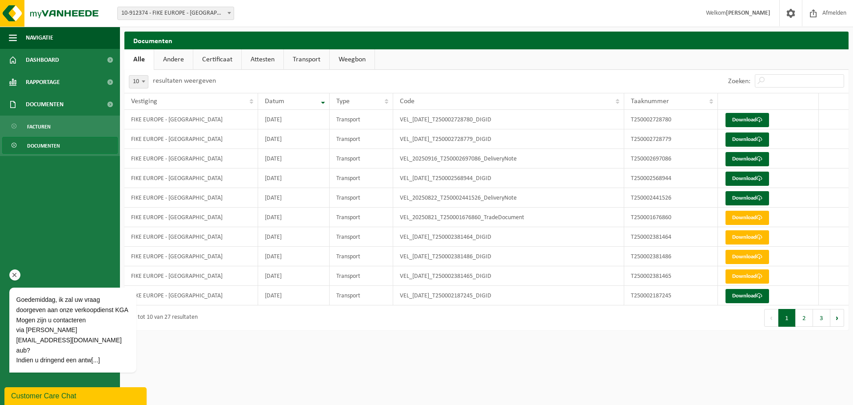 The height and width of the screenshot is (405, 853). Describe the element at coordinates (671, 120) in the screenshot. I see `td: T250002728780` at that location.